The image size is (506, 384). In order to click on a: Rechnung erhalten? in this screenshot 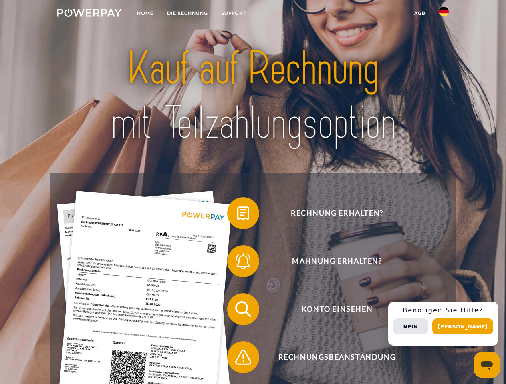, I will do `click(331, 213)`.